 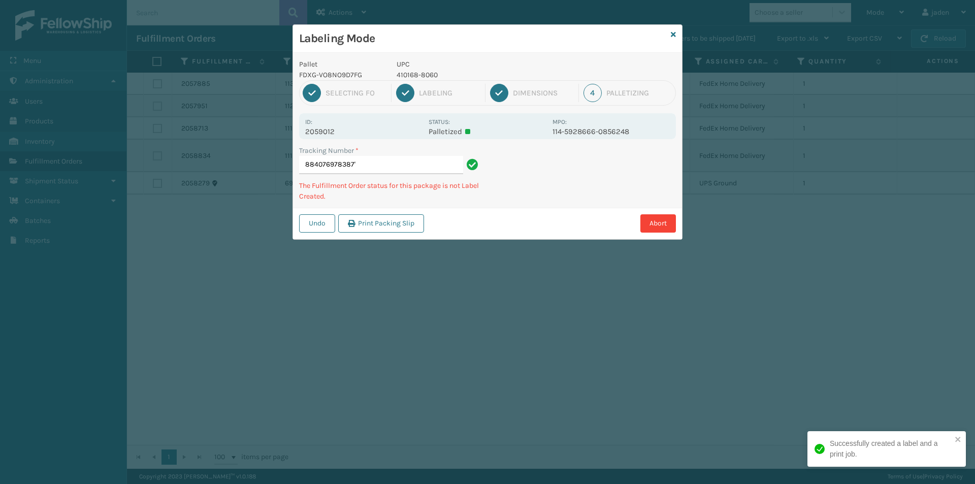 What do you see at coordinates (309, 122) in the screenshot?
I see `label: Id:` at bounding box center [309, 122].